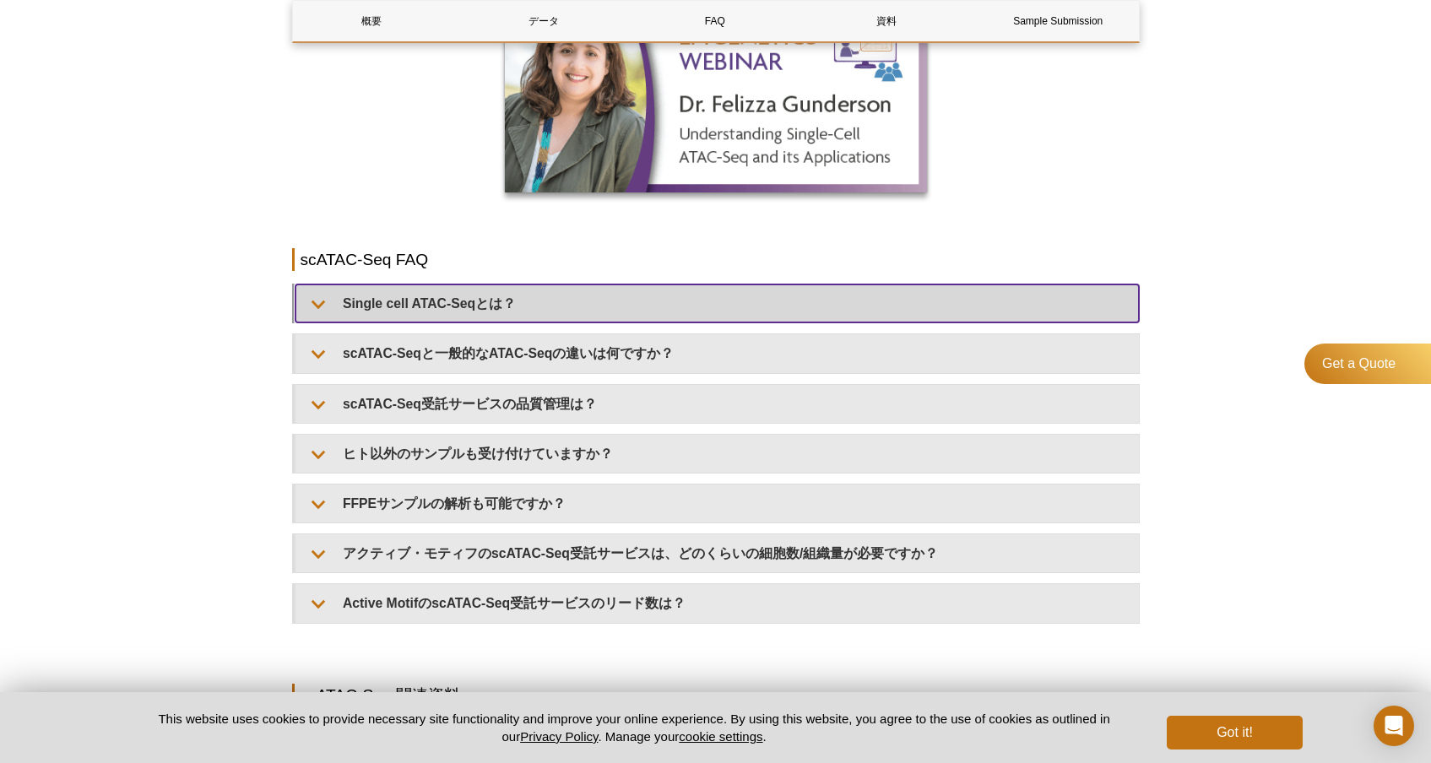  What do you see at coordinates (716, 695) in the screenshot?
I see `h2: scATAC-Seq 関連資料` at bounding box center [716, 695].